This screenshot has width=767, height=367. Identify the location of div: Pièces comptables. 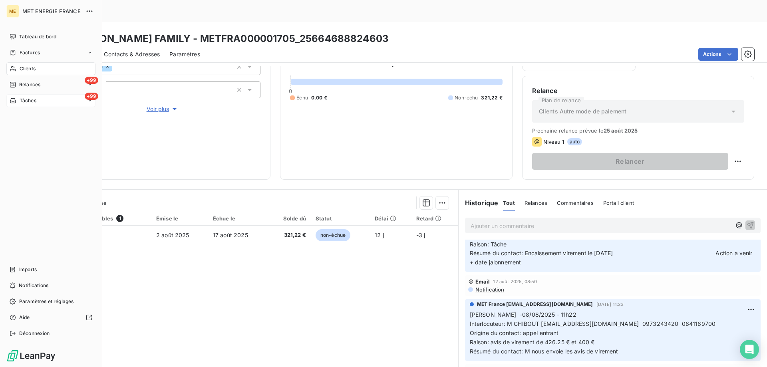
(105, 218).